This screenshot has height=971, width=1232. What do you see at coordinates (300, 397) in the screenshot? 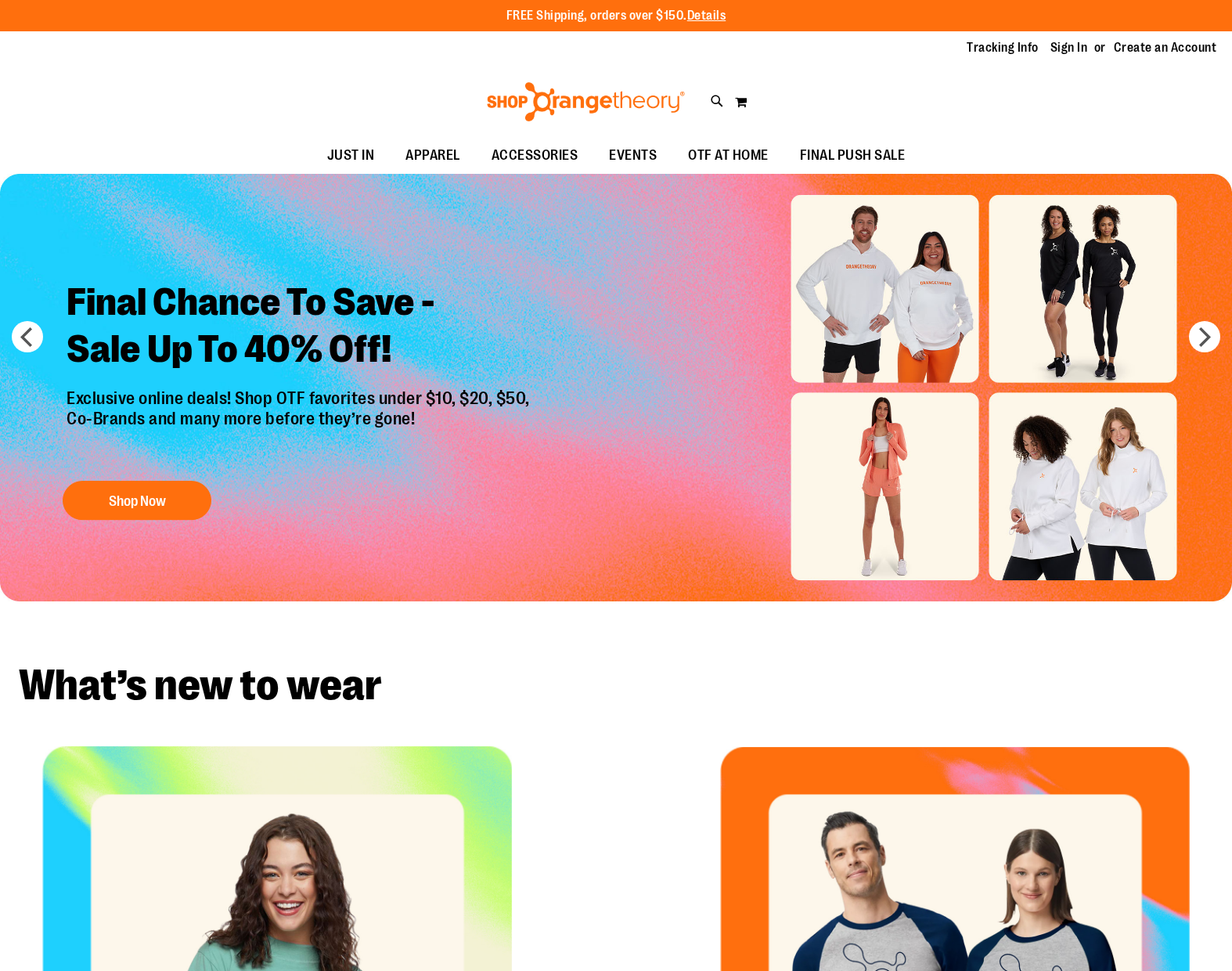
I see `a: Final Chance To Save -Sale Up To 40% Off! Exclusive online deals! Shop OTF favorites under $10, $...` at bounding box center [300, 397].